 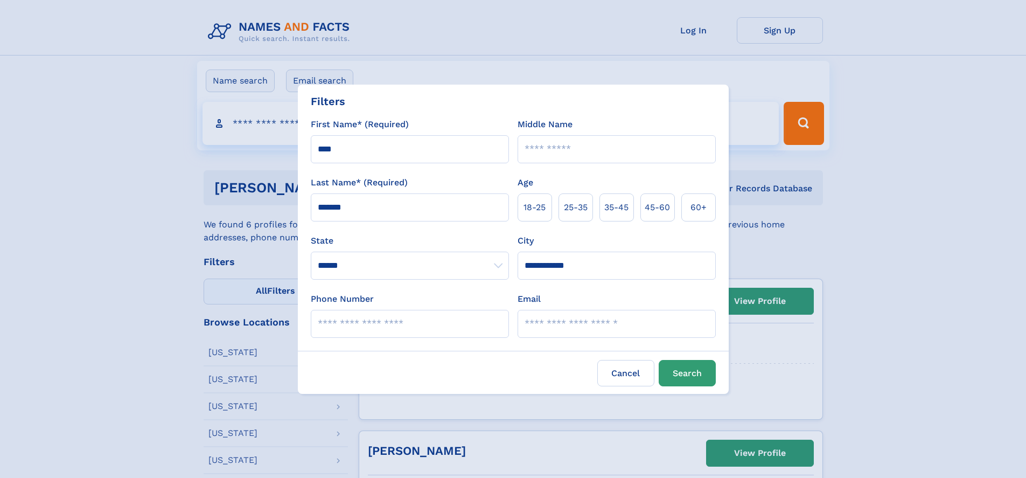 I want to click on label: Phone Number, so click(x=342, y=299).